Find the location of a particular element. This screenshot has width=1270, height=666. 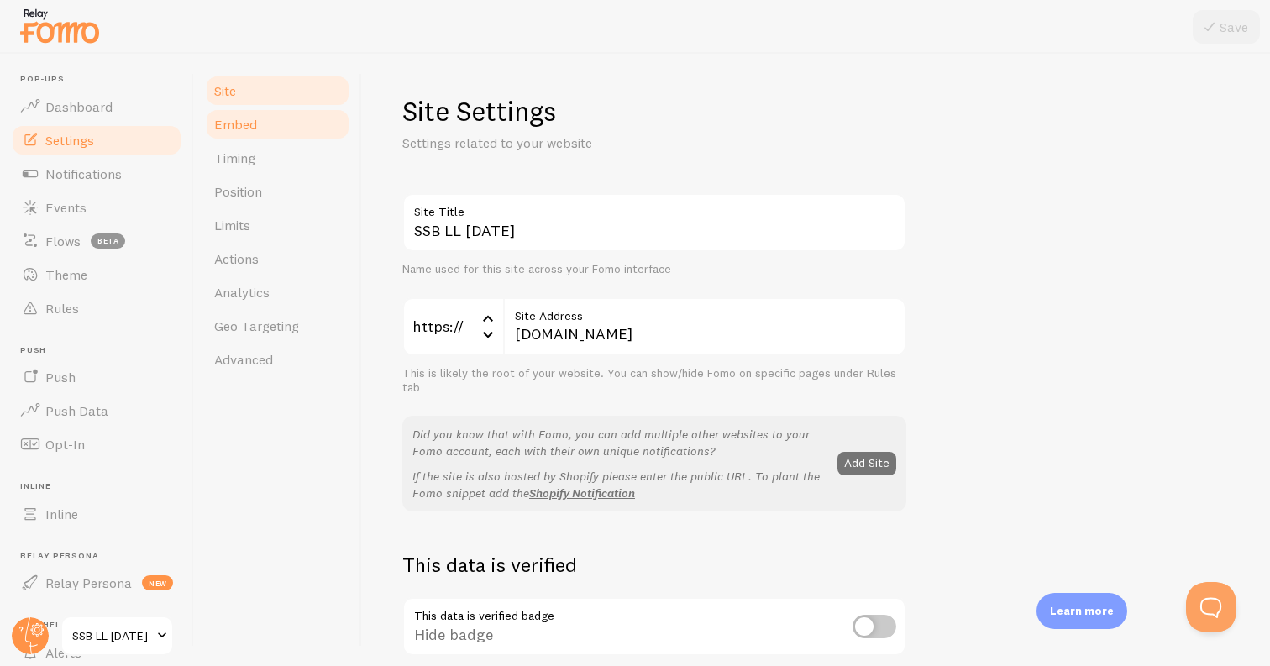

span: Notifications is located at coordinates (83, 174).